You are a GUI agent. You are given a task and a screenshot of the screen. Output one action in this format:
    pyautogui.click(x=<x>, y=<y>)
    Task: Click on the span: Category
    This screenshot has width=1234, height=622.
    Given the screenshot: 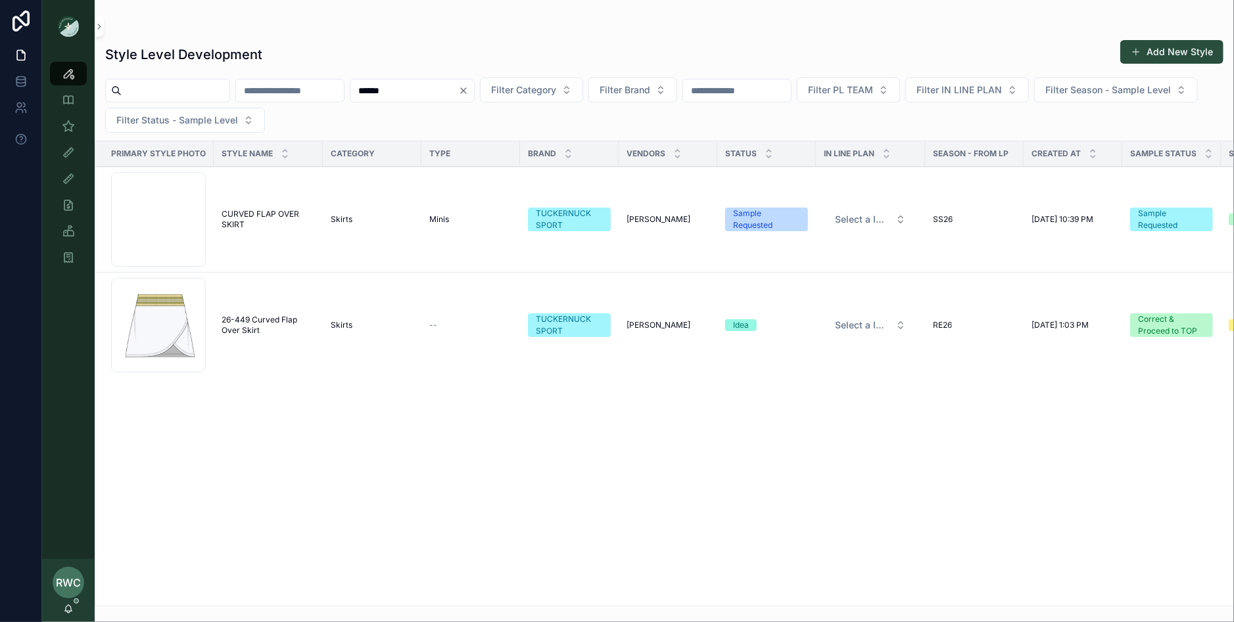 What is the action you would take?
    pyautogui.click(x=352, y=154)
    